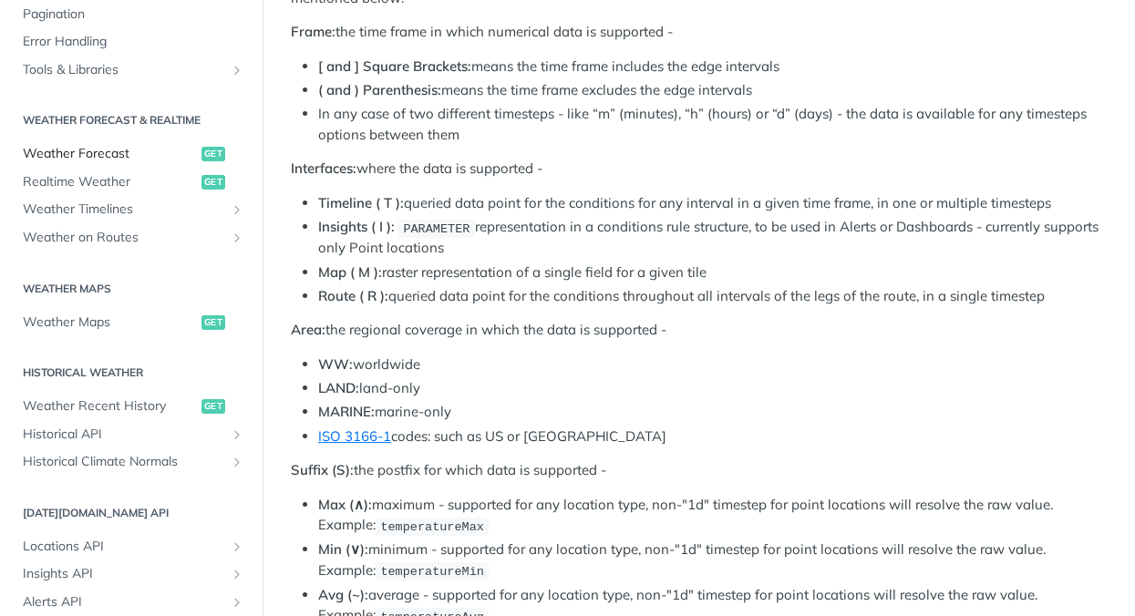  I want to click on button: Show subpages for Historical Climate Normals, so click(237, 462).